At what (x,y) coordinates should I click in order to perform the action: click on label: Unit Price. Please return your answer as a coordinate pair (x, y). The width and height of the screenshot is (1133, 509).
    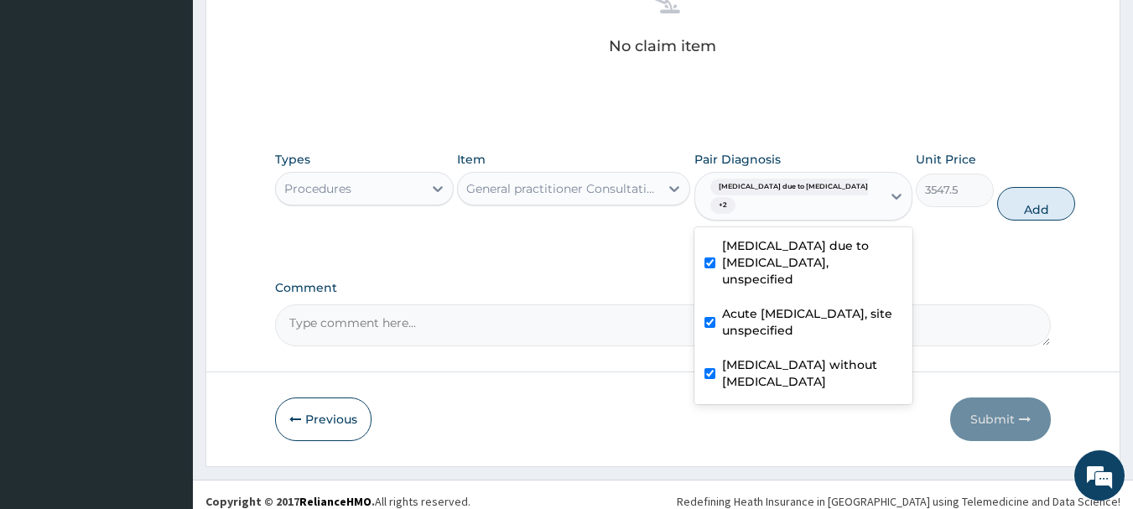
    Looking at the image, I should click on (946, 159).